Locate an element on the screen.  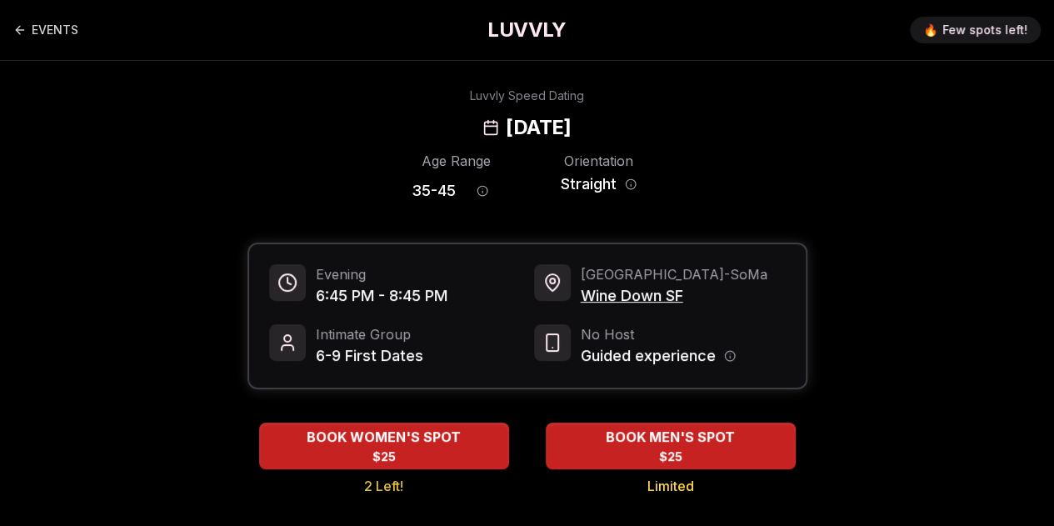
div: Orientation is located at coordinates (598, 161).